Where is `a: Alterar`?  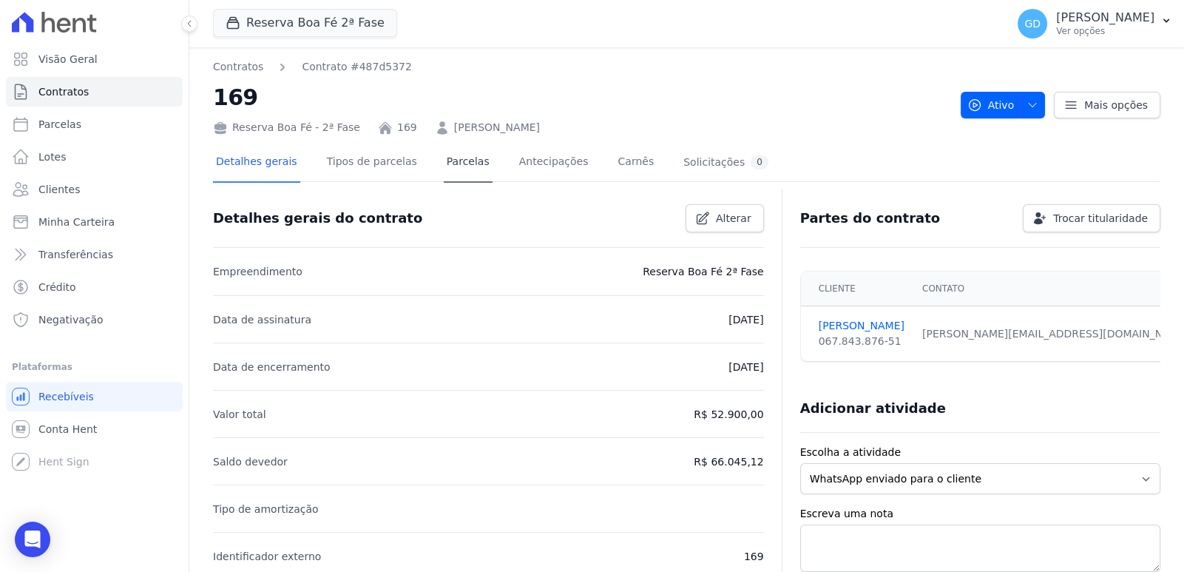
a: Alterar is located at coordinates (725, 218).